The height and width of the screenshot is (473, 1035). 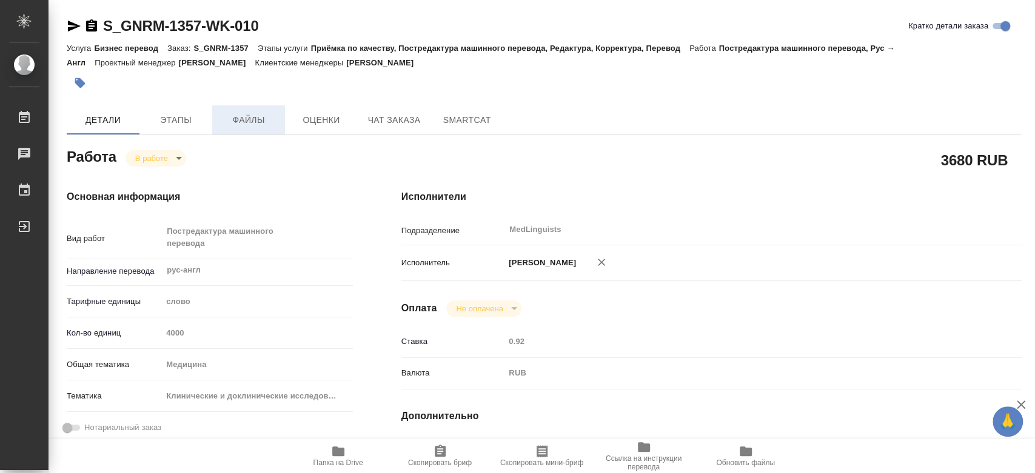 What do you see at coordinates (453, 342) in the screenshot?
I see `p: Ставка` at bounding box center [453, 342].